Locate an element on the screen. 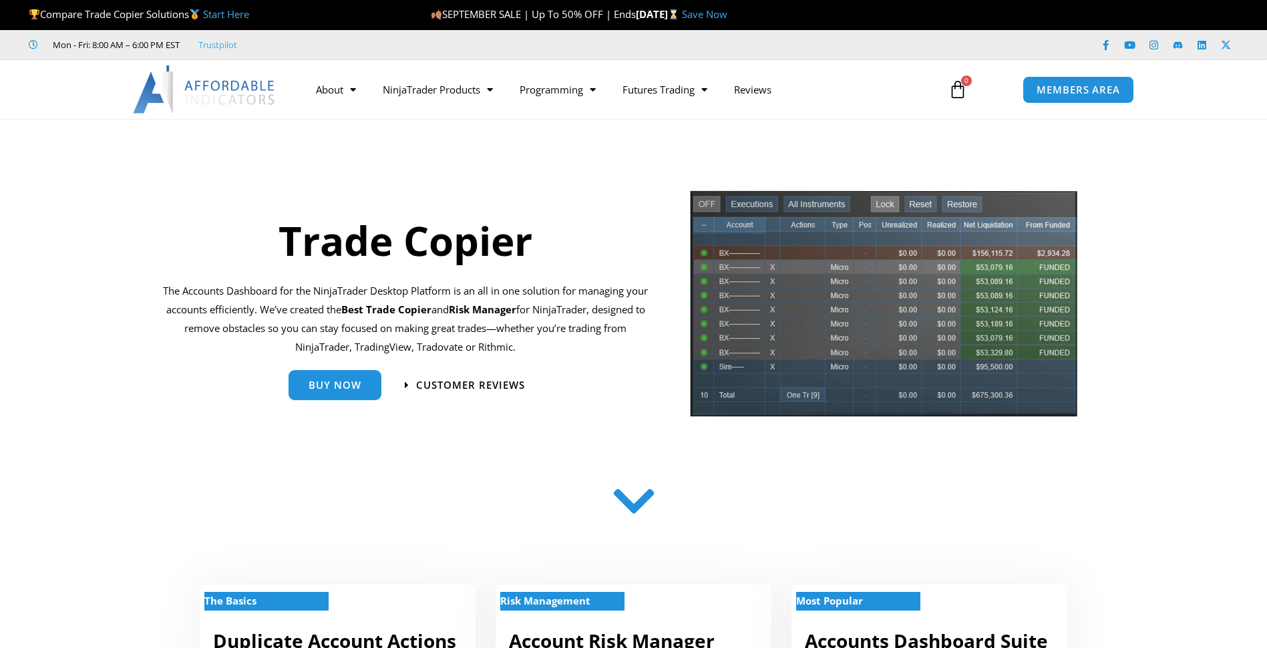 The image size is (1267, 648). strong: Most Popular is located at coordinates (829, 600).